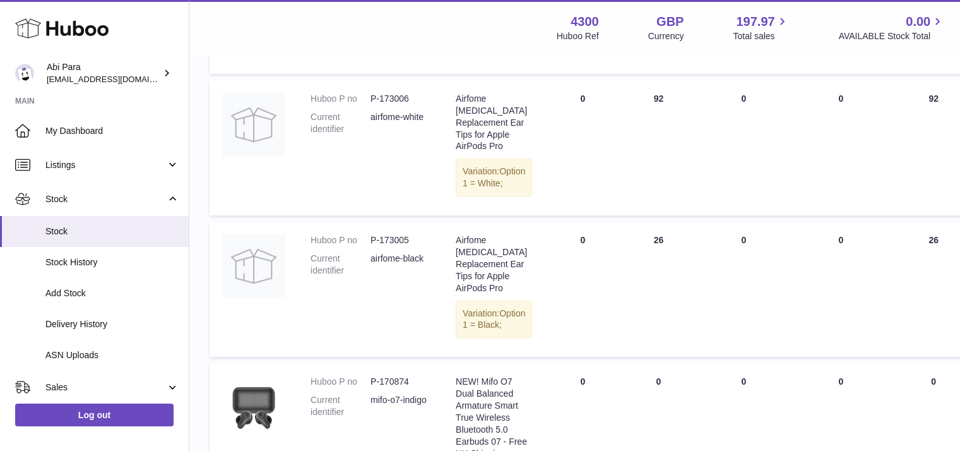 Image resolution: width=960 pixels, height=451 pixels. I want to click on dd: P-173006, so click(400, 98).